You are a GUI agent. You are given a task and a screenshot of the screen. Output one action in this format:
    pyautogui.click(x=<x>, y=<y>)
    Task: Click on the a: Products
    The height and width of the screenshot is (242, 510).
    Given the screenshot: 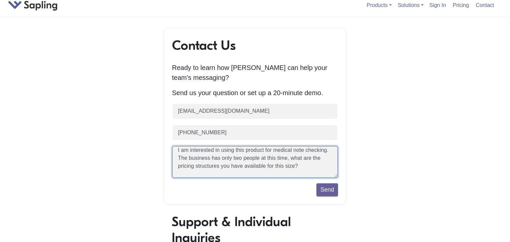 What is the action you would take?
    pyautogui.click(x=379, y=5)
    